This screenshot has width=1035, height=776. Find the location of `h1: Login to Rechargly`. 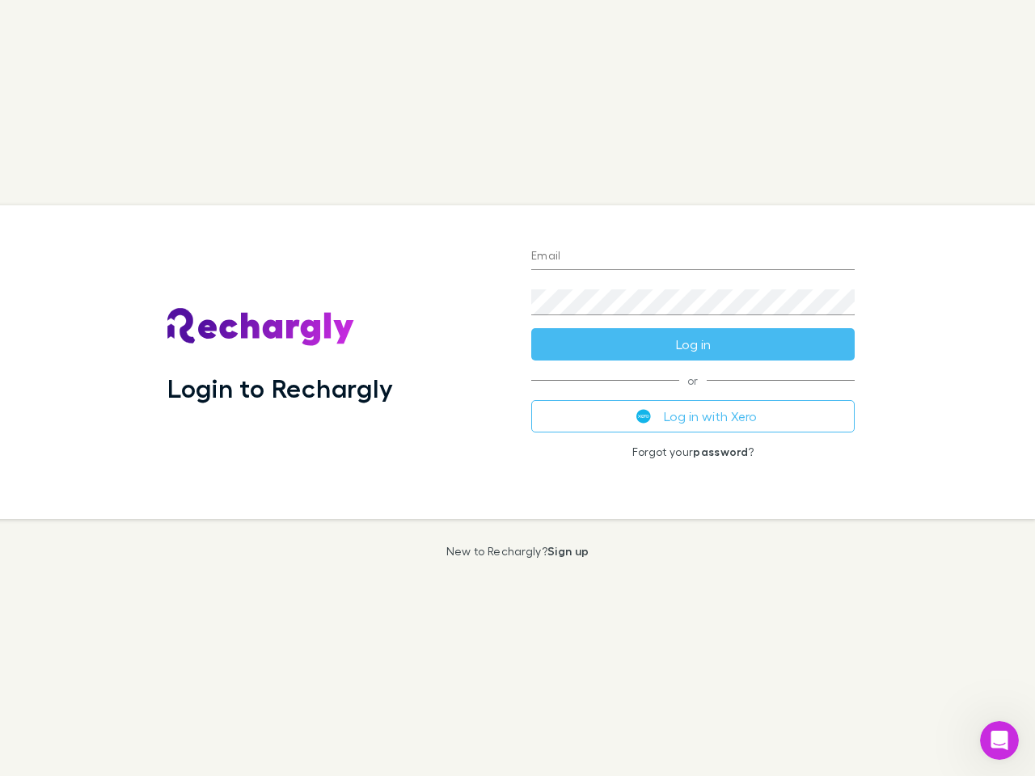

h1: Login to Rechargly is located at coordinates (280, 388).